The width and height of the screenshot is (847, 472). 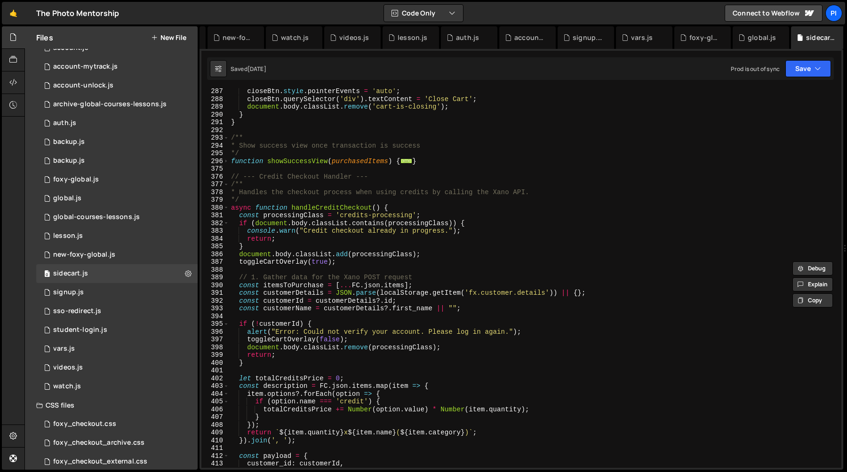 I want to click on div: 13533/38978.js, so click(x=117, y=349).